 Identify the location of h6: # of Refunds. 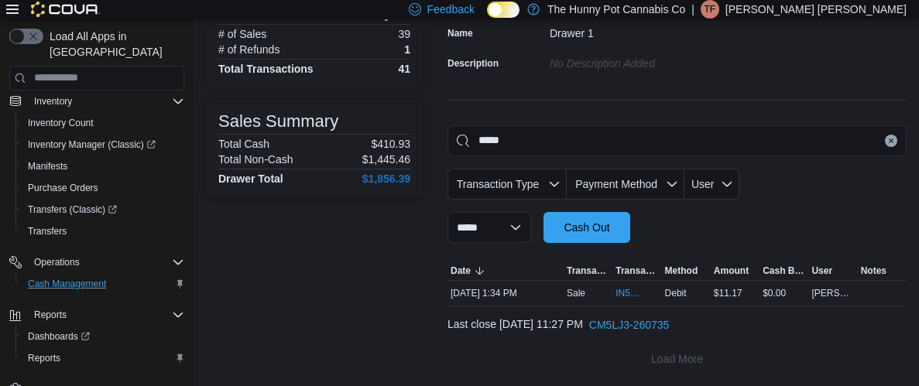
(248, 50).